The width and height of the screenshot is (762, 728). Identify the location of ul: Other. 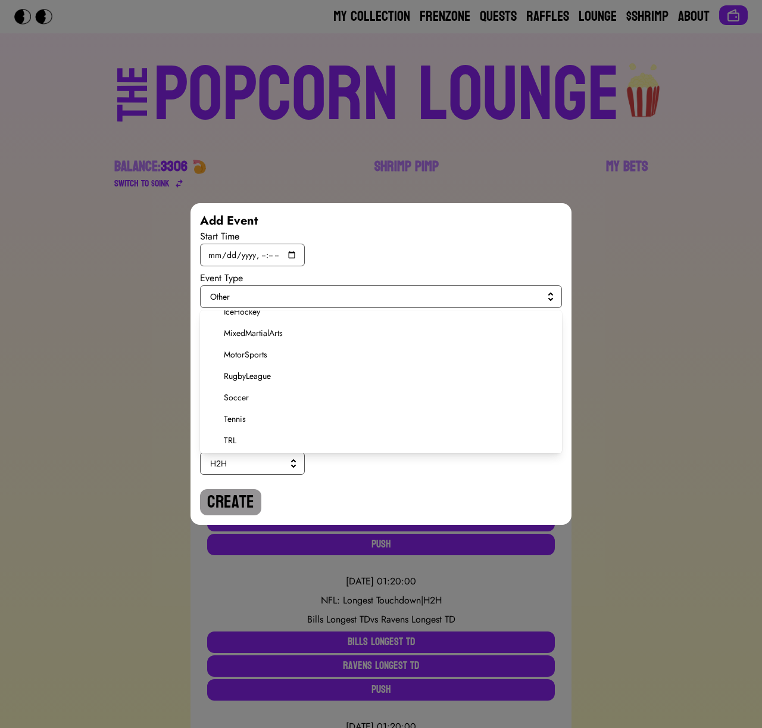
(381, 382).